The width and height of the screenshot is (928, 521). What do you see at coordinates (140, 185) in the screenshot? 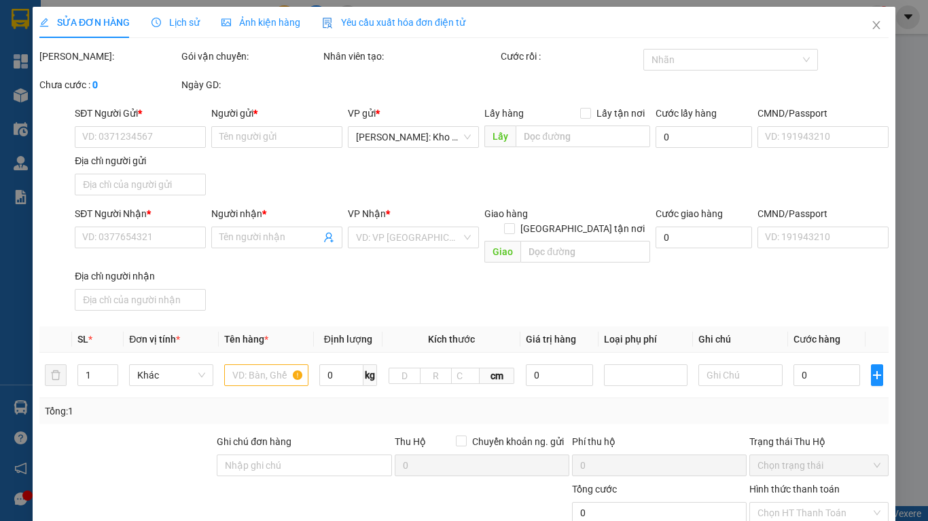
I see `input: Địa chỉ của người gửi` at bounding box center [140, 185].